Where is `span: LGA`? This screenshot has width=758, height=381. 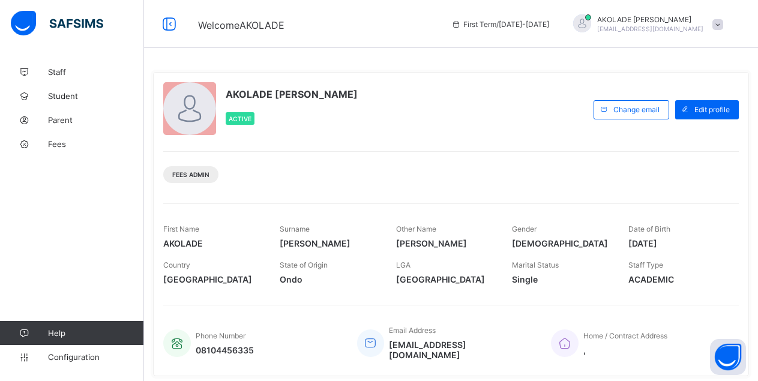 span: LGA is located at coordinates (403, 265).